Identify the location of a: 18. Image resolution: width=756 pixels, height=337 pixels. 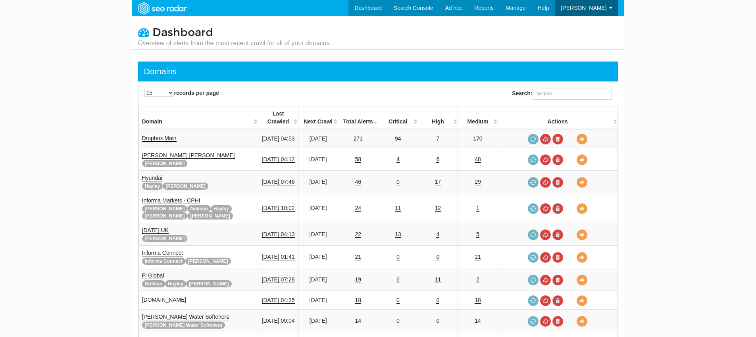
(358, 300).